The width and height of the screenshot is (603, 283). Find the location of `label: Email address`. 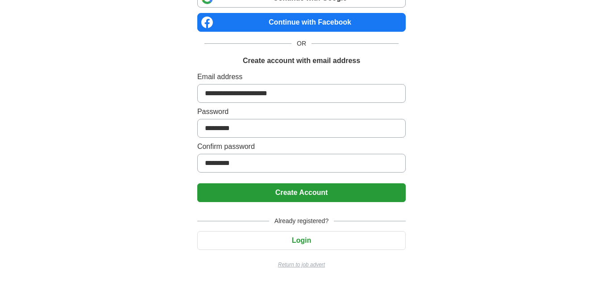

label: Email address is located at coordinates (301, 77).